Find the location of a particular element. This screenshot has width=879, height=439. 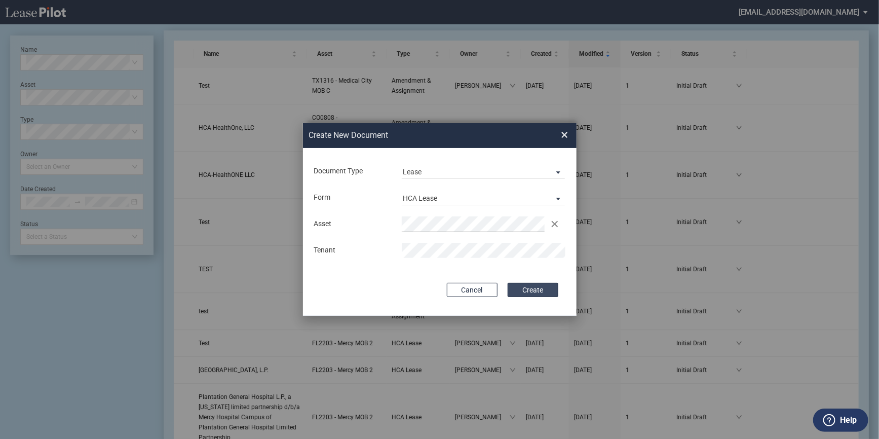

div: Asset is located at coordinates (352, 224).